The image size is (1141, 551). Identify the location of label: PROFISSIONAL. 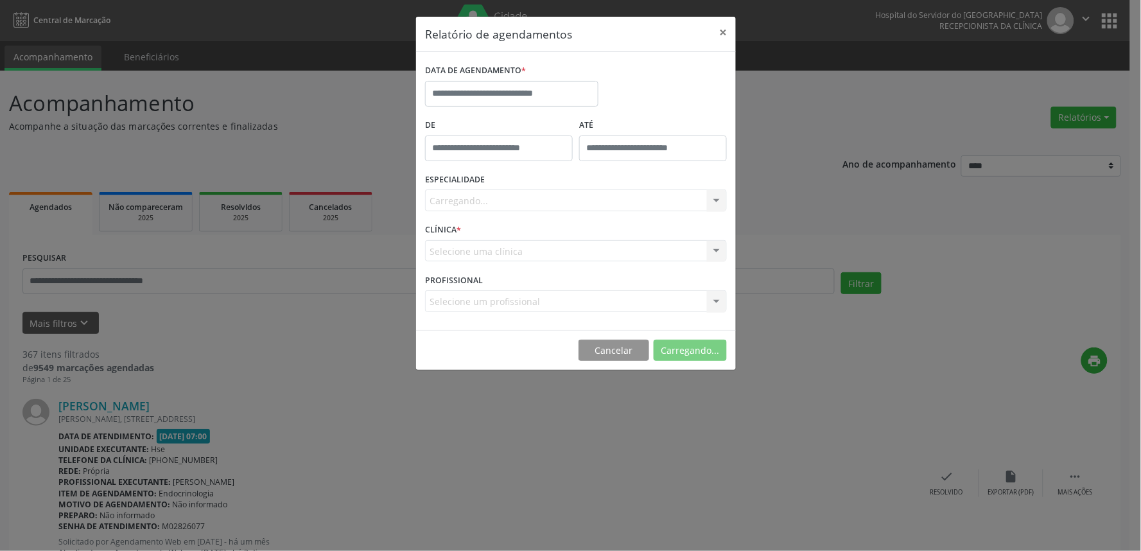
(454, 280).